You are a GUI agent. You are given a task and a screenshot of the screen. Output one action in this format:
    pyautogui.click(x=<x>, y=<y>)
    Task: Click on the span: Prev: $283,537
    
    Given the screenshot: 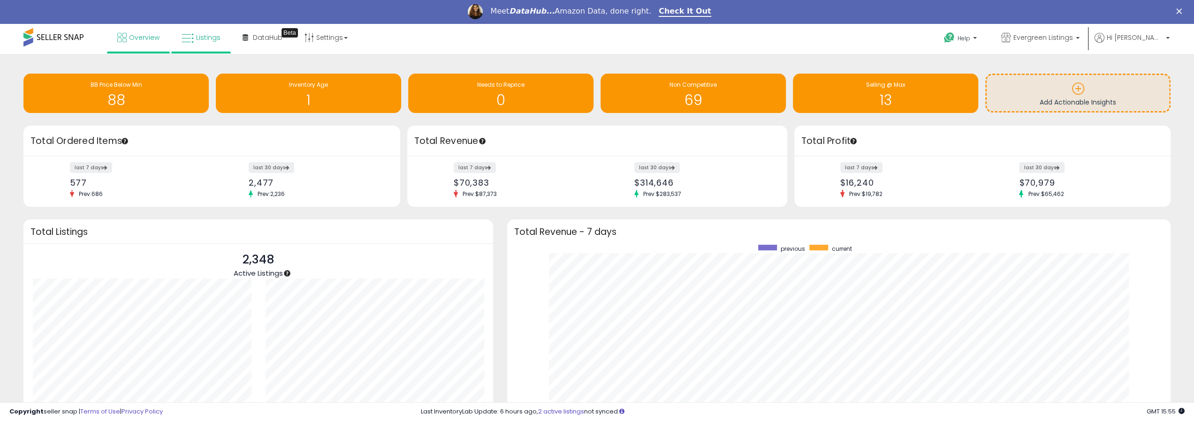 What is the action you would take?
    pyautogui.click(x=662, y=194)
    